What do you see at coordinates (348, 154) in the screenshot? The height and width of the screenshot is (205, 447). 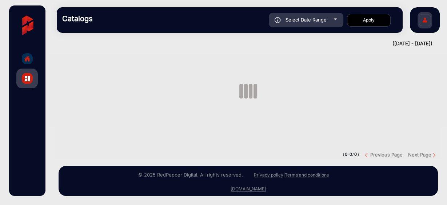 I see `strong: 0-0` at bounding box center [348, 154].